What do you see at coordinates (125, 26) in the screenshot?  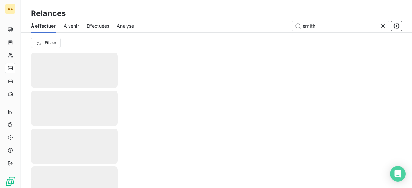 I see `span: Analyse` at bounding box center [125, 26].